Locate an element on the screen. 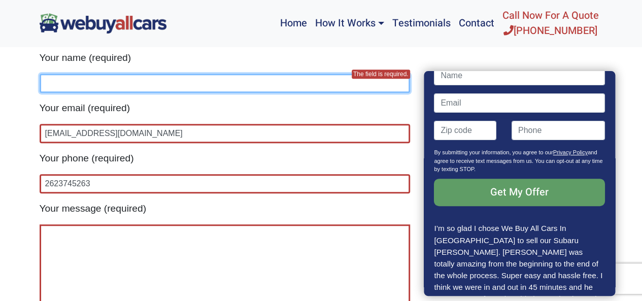  a: Home is located at coordinates (293, 23).